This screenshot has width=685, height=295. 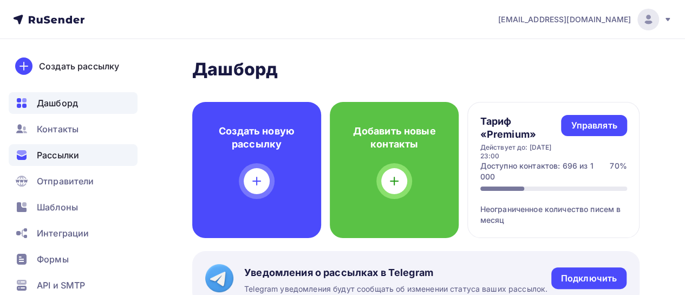 What do you see at coordinates (61, 285) in the screenshot?
I see `span: API и SMTP` at bounding box center [61, 285].